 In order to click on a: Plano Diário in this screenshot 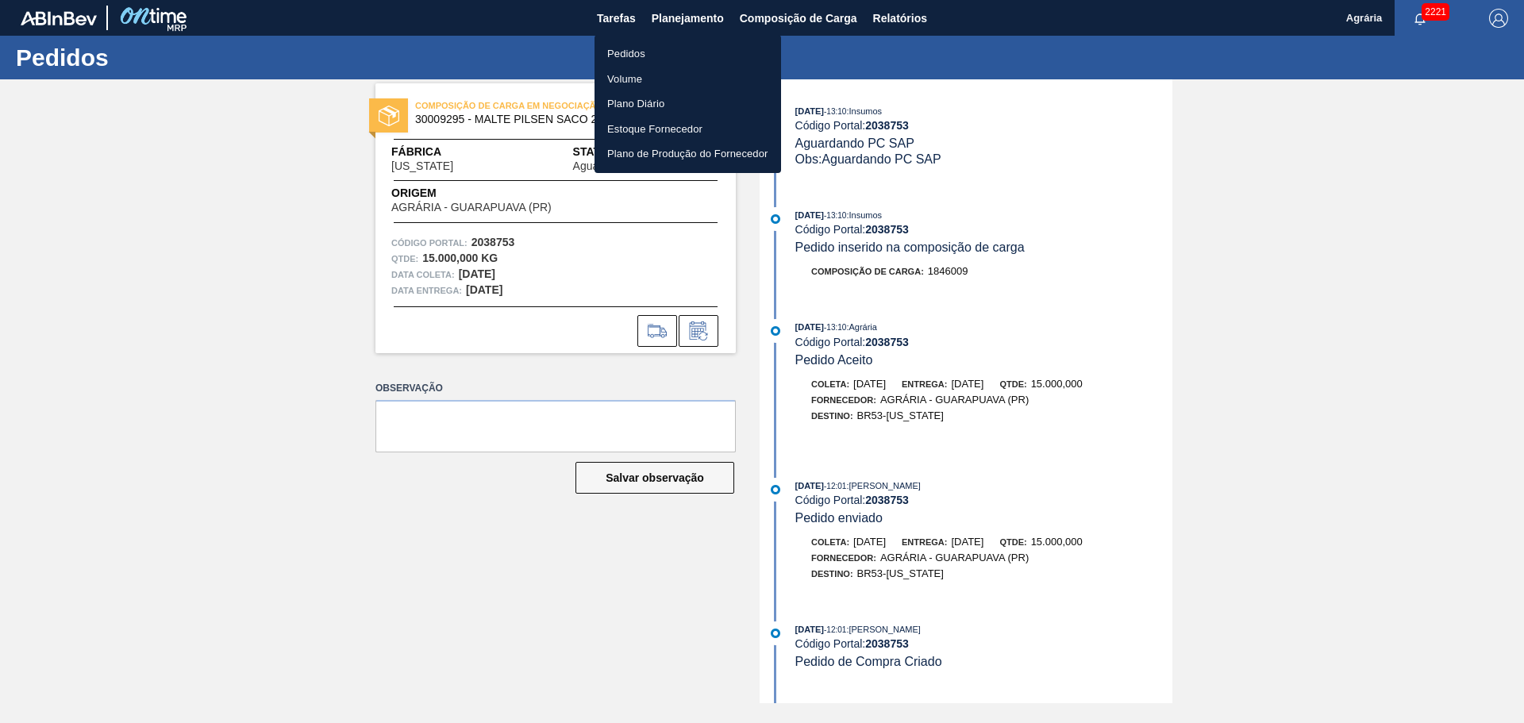, I will do `click(688, 104)`.